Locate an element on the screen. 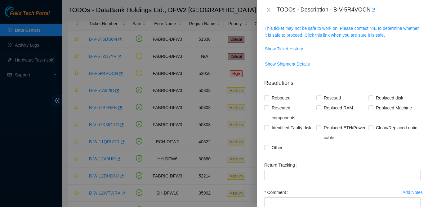 The height and width of the screenshot is (207, 428). span: Replaced ETH/Power cable is located at coordinates (345, 133).